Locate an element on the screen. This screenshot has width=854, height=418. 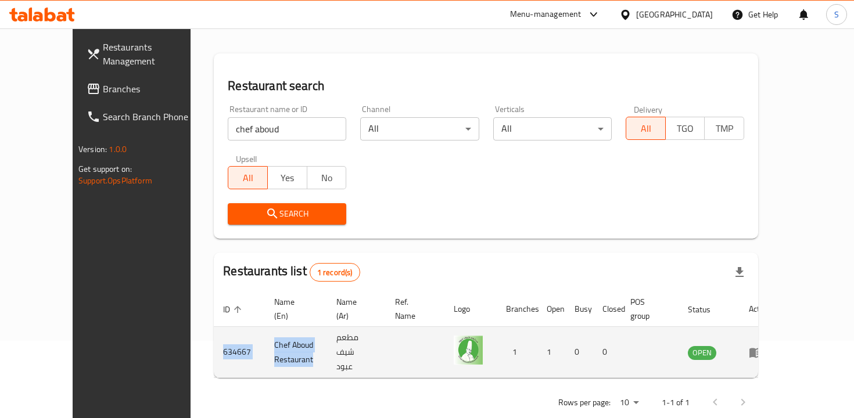
div: Rows per page: is located at coordinates (629, 403).